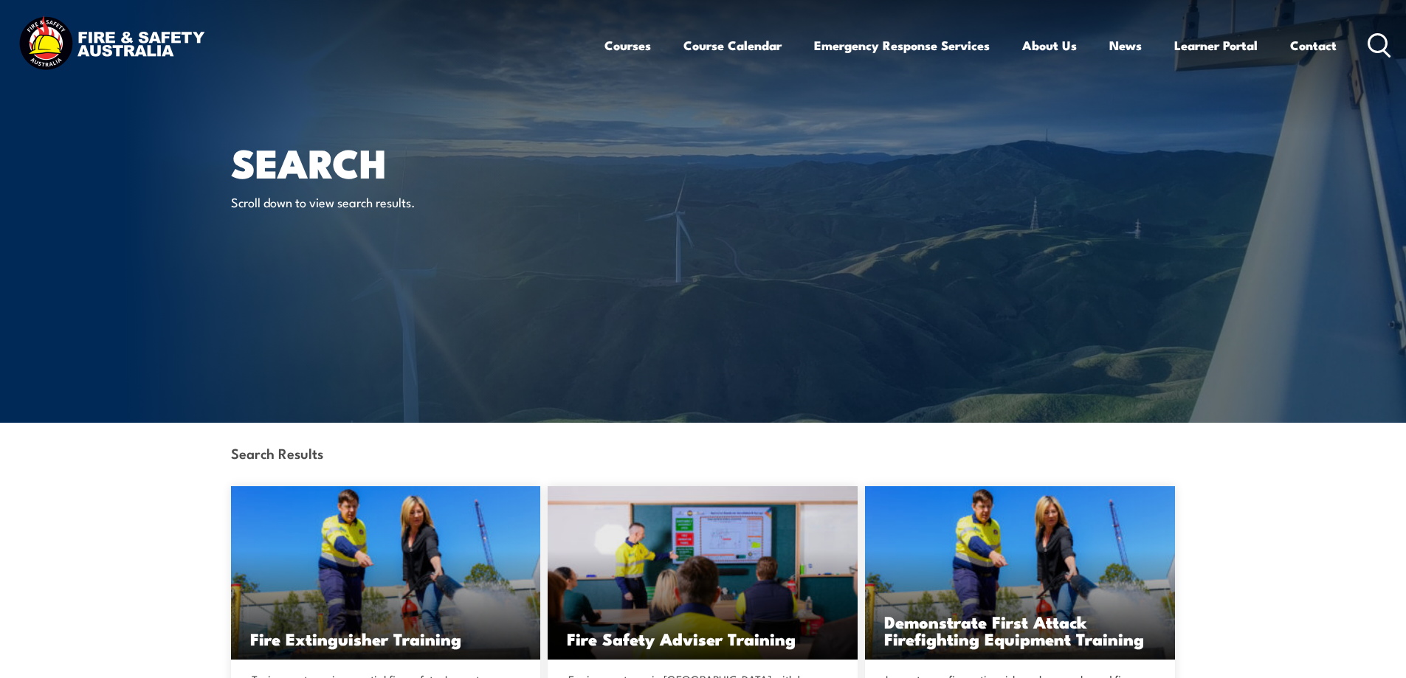 The height and width of the screenshot is (678, 1406). Describe the element at coordinates (386, 573) in the screenshot. I see `a: Fire Extinguisher Training` at that location.